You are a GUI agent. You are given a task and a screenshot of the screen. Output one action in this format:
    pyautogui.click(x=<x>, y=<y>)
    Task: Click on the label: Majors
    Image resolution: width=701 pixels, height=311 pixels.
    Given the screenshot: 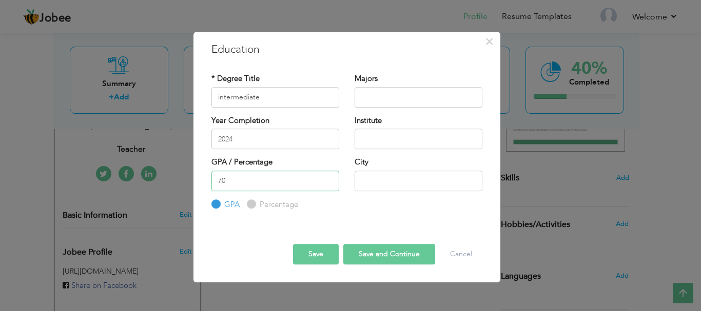 What is the action you would take?
    pyautogui.click(x=366, y=78)
    